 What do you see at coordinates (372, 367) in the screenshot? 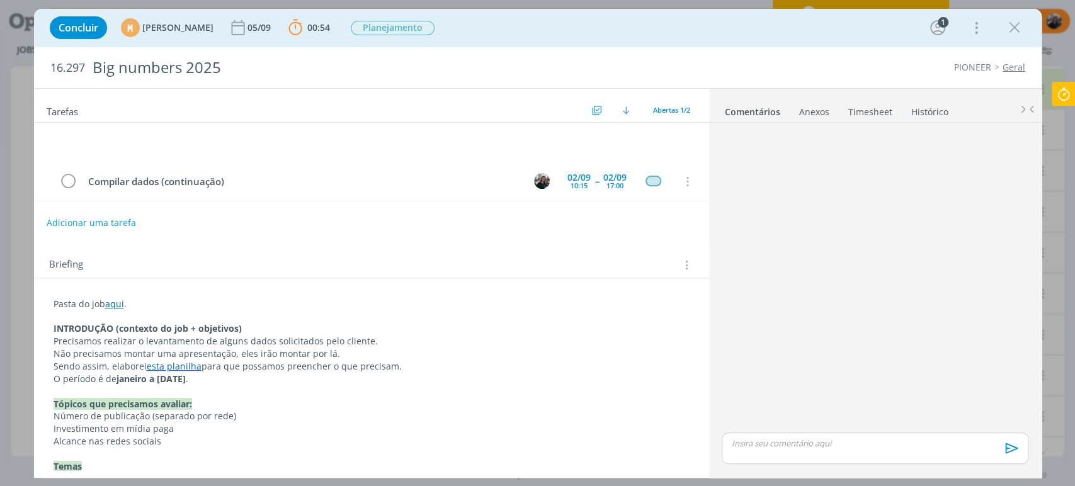
I see `p: Sendo assim, elaborei para que possamos preencher o que precisam.` at bounding box center [372, 367].